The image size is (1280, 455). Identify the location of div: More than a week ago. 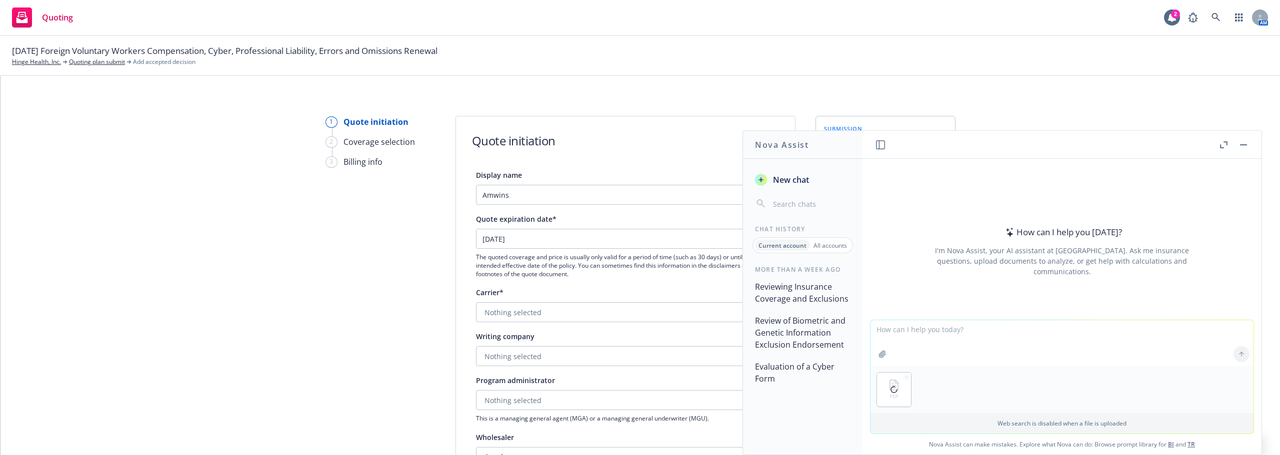
(802, 269).